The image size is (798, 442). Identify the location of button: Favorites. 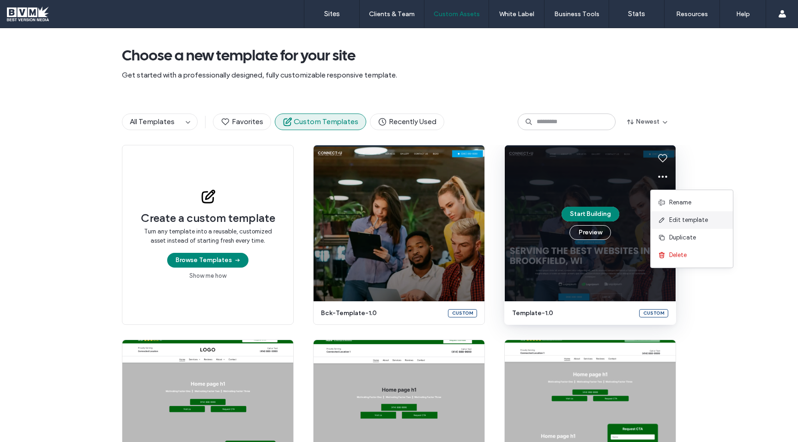
(242, 122).